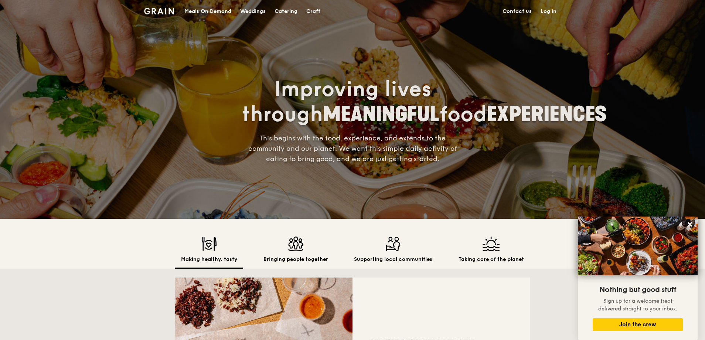 The height and width of the screenshot is (340, 705). Describe the element at coordinates (286, 11) in the screenshot. I see `a: Catering` at that location.